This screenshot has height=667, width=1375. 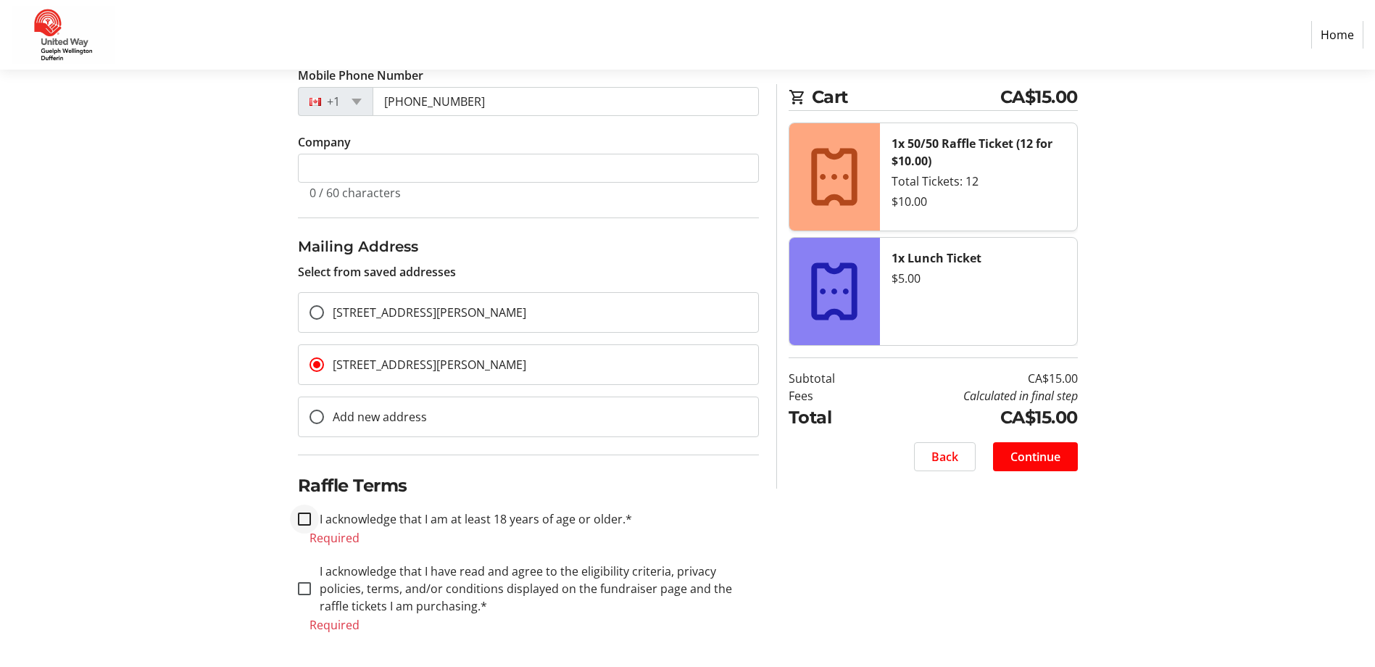 I want to click on label: Add new address, so click(x=375, y=417).